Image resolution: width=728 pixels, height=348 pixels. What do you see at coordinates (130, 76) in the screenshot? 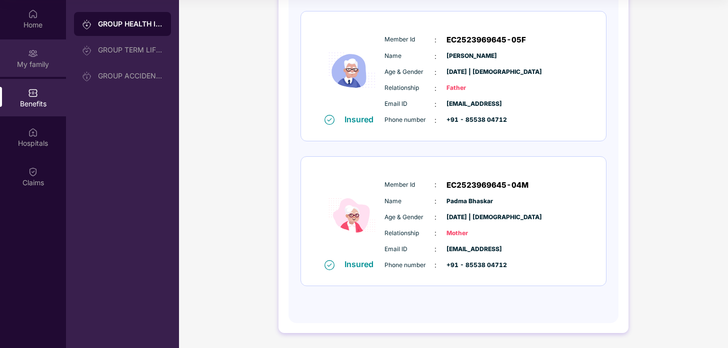
I see `div: GROUP ACCIDENTAL INSURANCE` at bounding box center [130, 76].